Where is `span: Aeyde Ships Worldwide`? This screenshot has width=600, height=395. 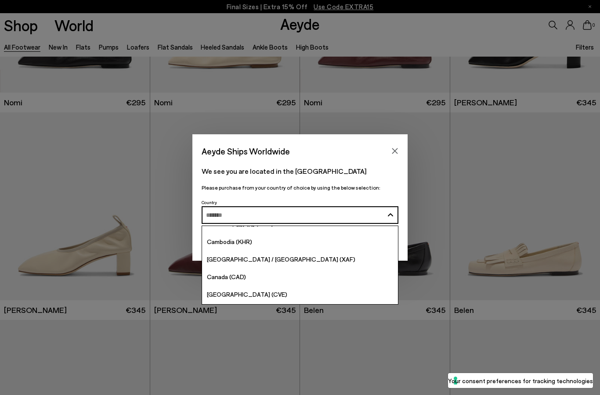 span: Aeyde Ships Worldwide is located at coordinates (245, 151).